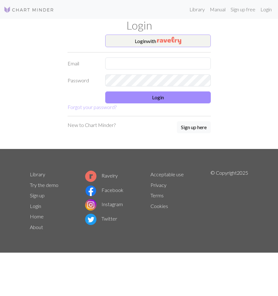 The image size is (278, 296). Describe the element at coordinates (194, 128) in the screenshot. I see `a: Sign up here` at that location.